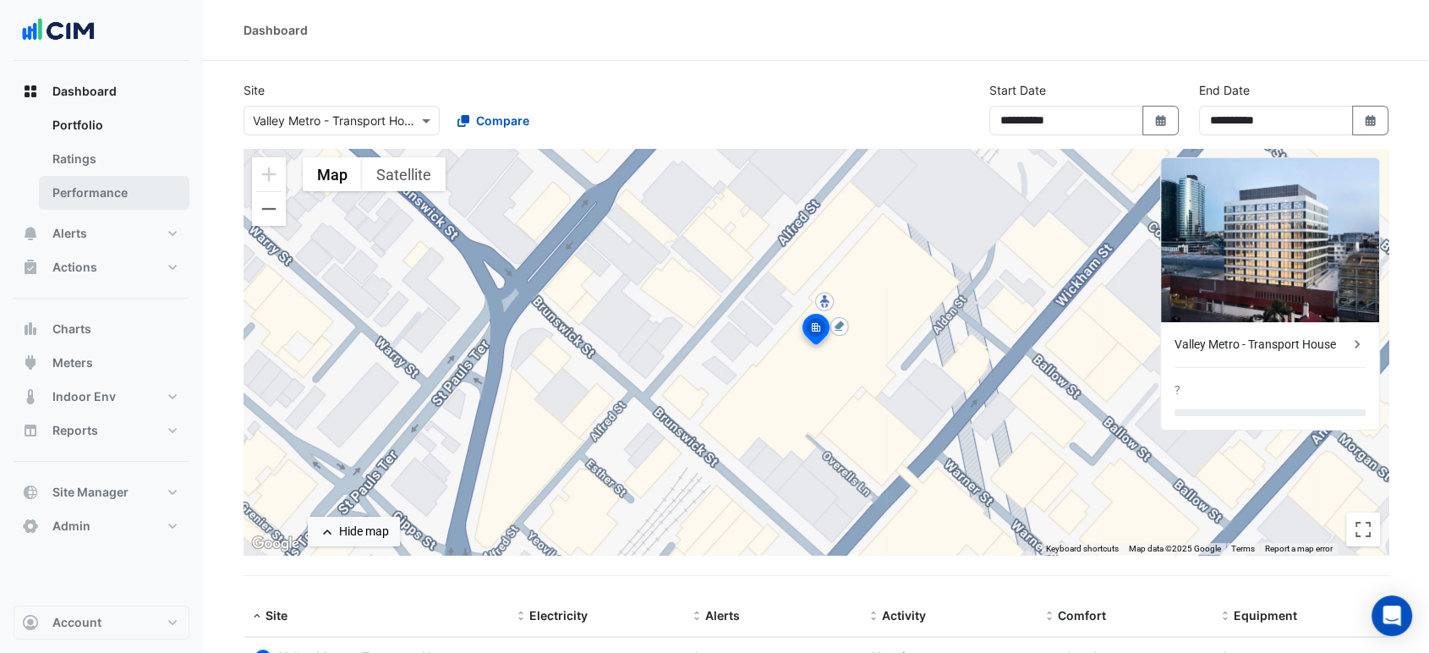 The image size is (1429, 653). Describe the element at coordinates (75, 430) in the screenshot. I see `span: Reports` at that location.